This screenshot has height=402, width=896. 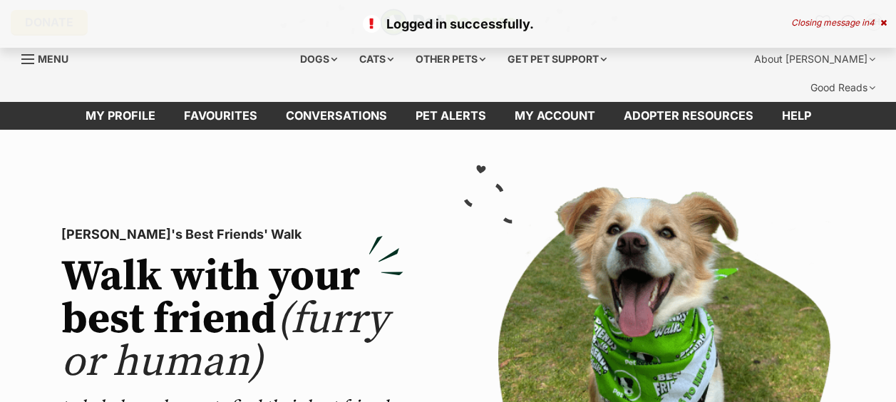 I want to click on span: Menu, so click(x=53, y=58).